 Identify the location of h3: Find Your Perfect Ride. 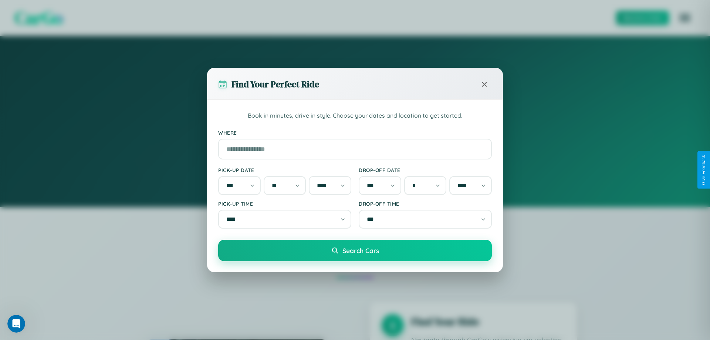
(275, 84).